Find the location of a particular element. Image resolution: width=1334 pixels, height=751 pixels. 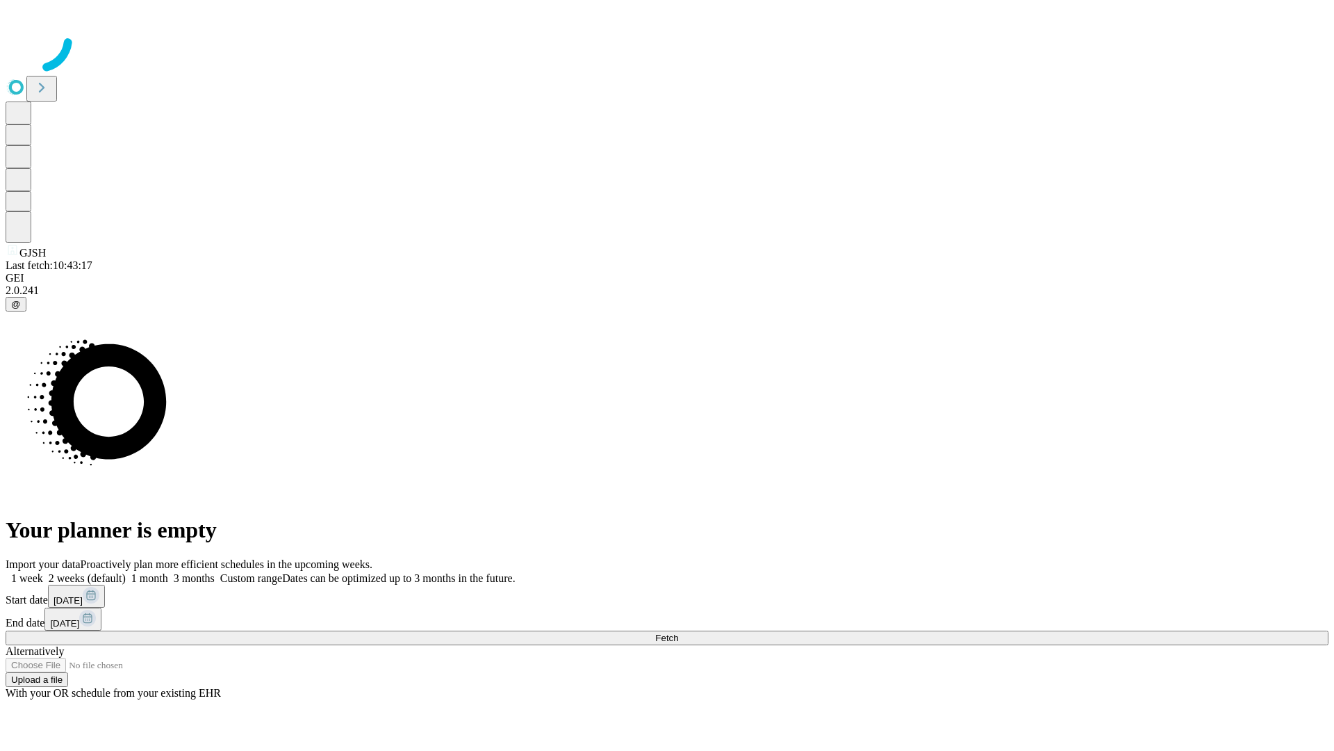

button: Upload a file is located at coordinates (37, 679).